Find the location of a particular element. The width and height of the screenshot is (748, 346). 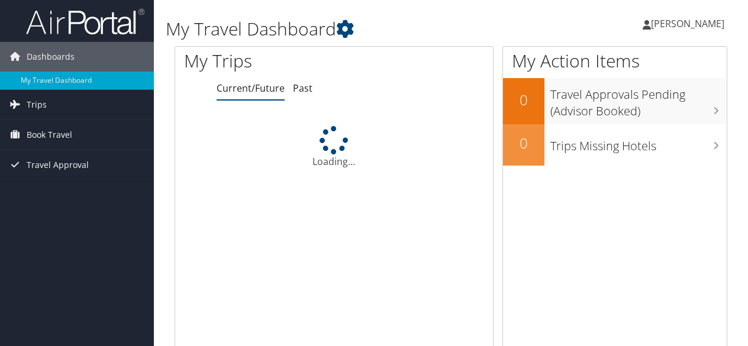

span: Trips is located at coordinates (37, 105).